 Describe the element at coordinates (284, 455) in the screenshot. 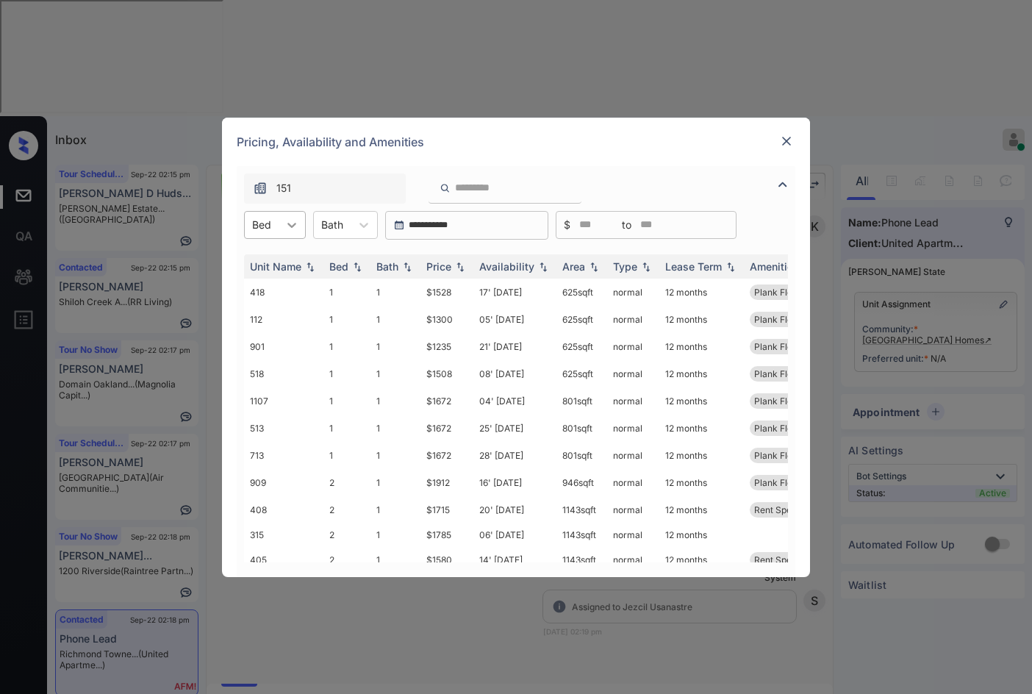

I see `td: 713` at that location.